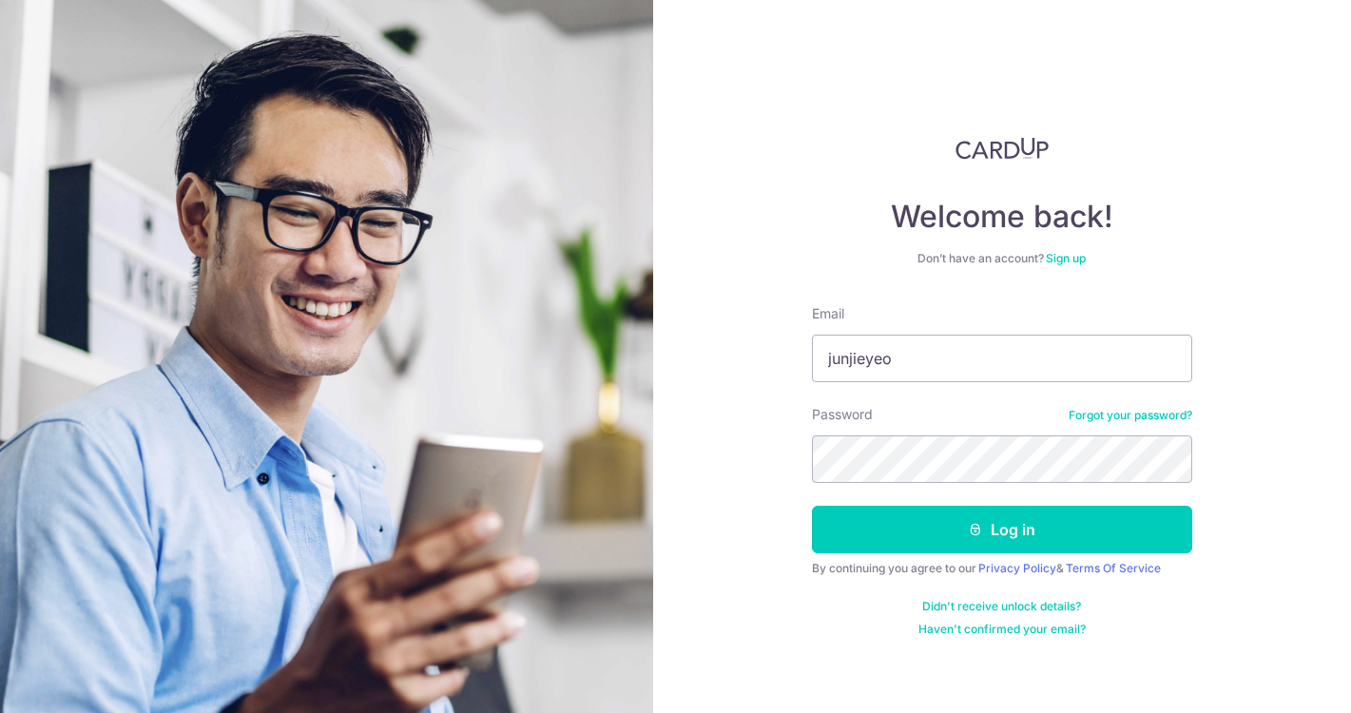 This screenshot has width=1351, height=713. Describe the element at coordinates (1066, 258) in the screenshot. I see `a: Sign up` at that location.